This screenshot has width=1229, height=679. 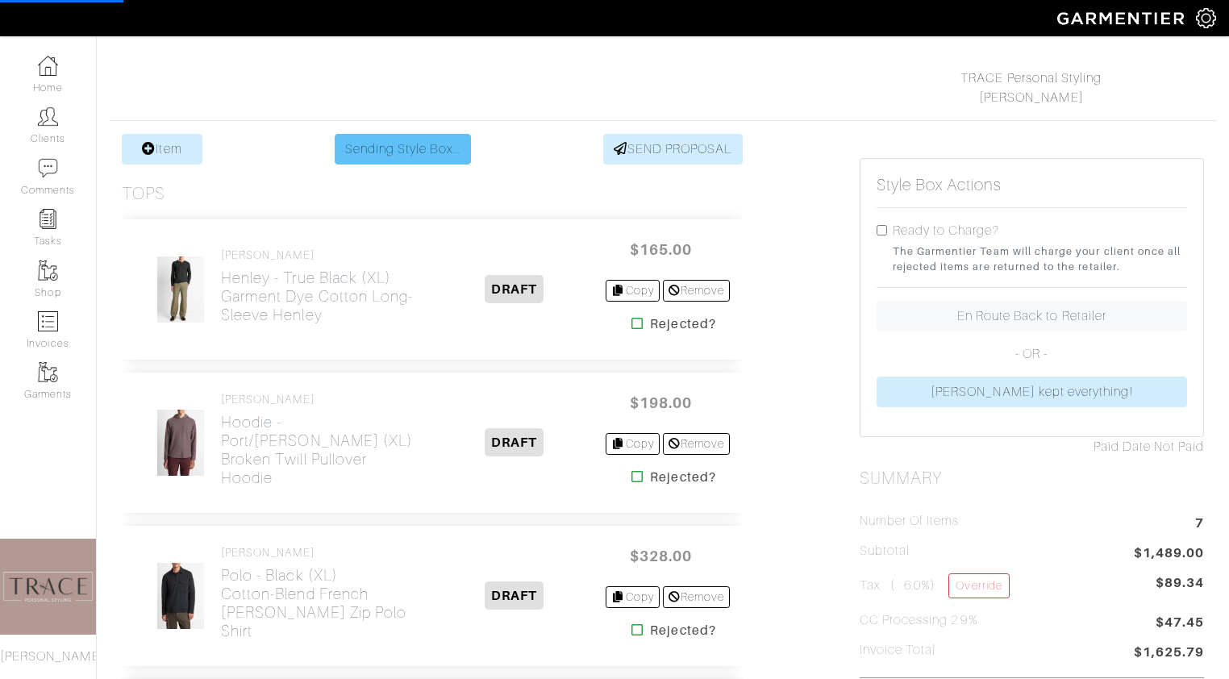 I want to click on img: sjHFKNqrSsJ4e9Qy6iM5XnU4, so click(x=181, y=289).